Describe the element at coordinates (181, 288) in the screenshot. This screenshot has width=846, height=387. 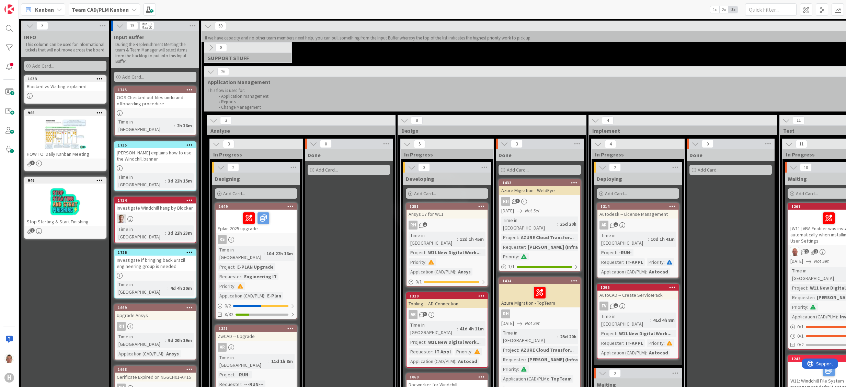
I see `div: 4d 4h 30m` at that location.